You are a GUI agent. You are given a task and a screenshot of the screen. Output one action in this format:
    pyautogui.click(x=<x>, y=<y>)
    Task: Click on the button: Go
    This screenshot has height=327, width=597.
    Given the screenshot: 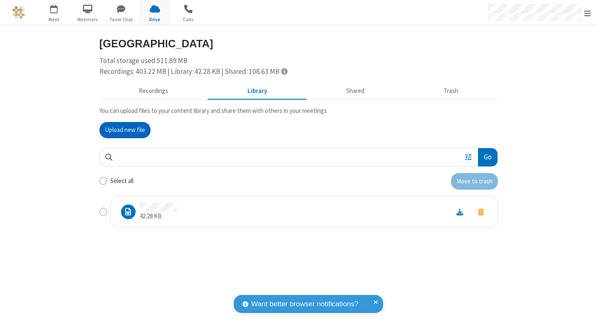 What is the action you would take?
    pyautogui.click(x=488, y=157)
    